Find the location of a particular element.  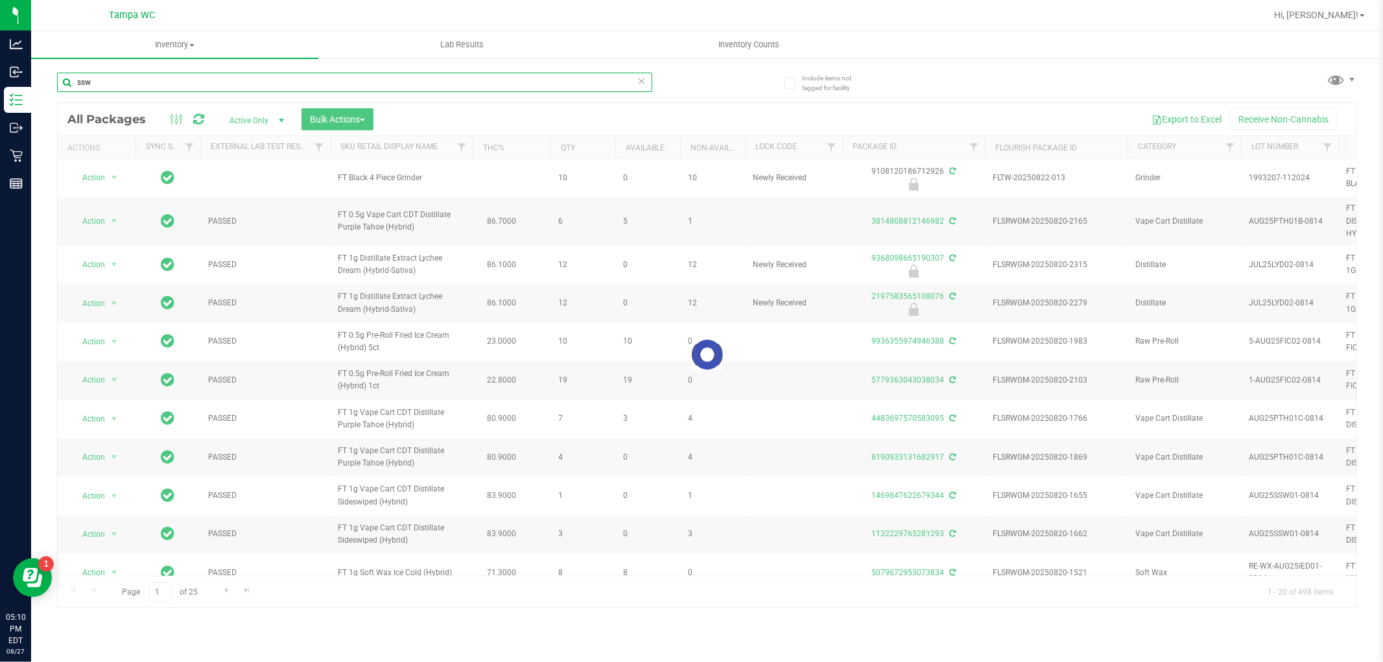

span: Inventory Counts is located at coordinates (749, 45).